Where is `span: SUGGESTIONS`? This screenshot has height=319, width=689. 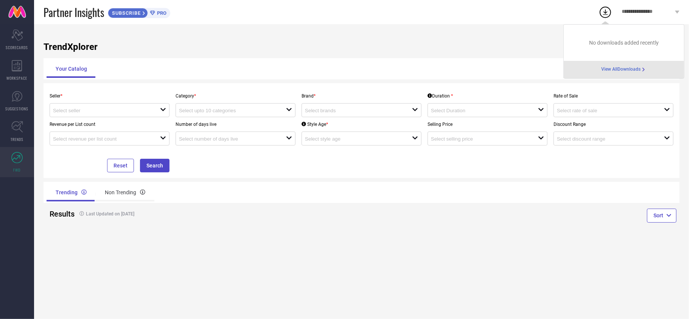
span: SUGGESTIONS is located at coordinates (17, 109).